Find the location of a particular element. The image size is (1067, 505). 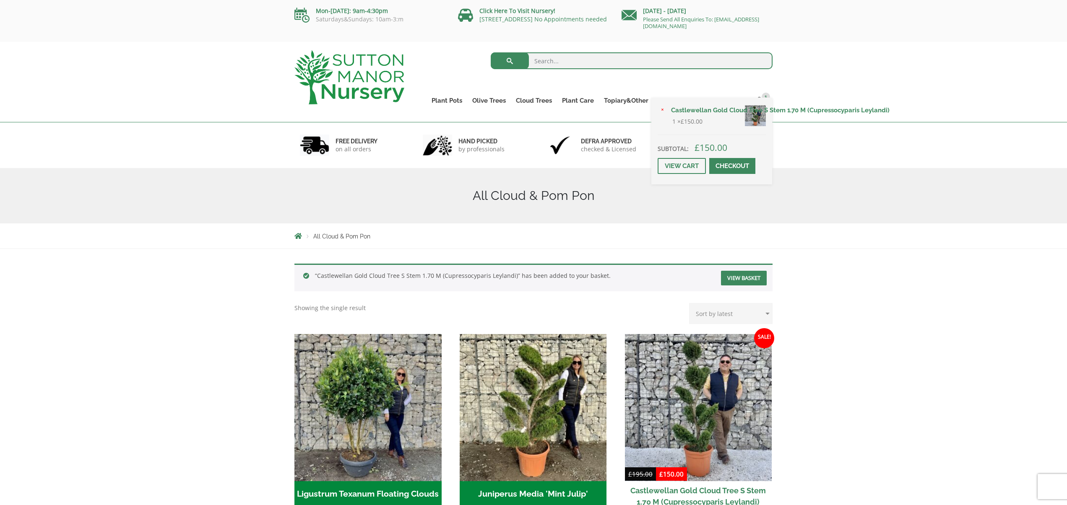

bdi: 195.00 is located at coordinates (640, 474).